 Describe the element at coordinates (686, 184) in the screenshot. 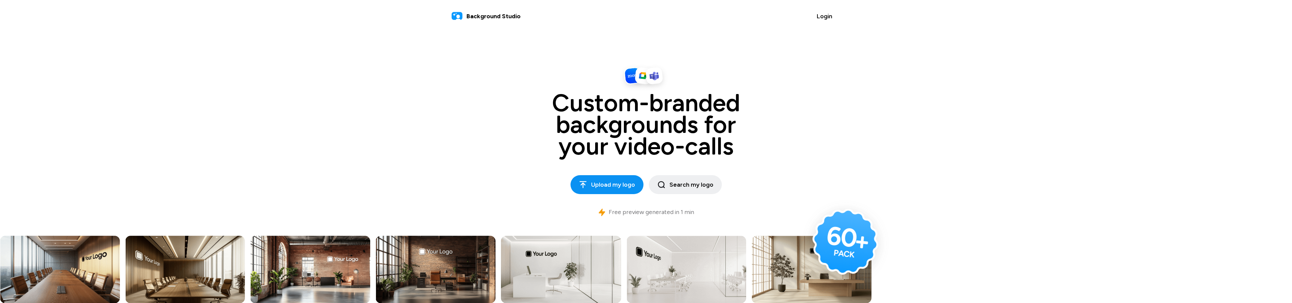

I see `button: Search my logo` at that location.